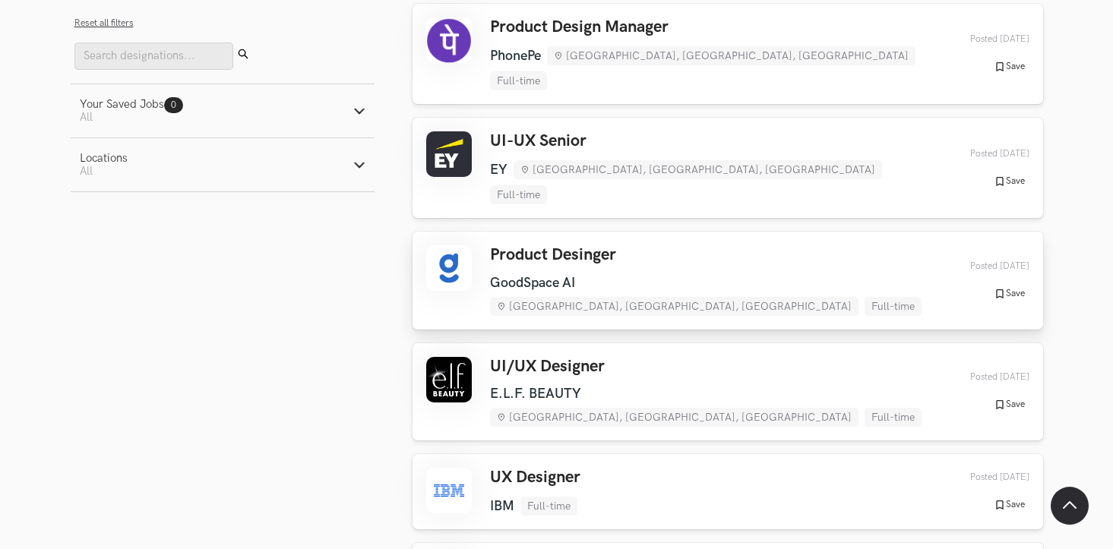 This screenshot has height=549, width=1113. What do you see at coordinates (103, 158) in the screenshot?
I see `div: Locations` at bounding box center [103, 158].